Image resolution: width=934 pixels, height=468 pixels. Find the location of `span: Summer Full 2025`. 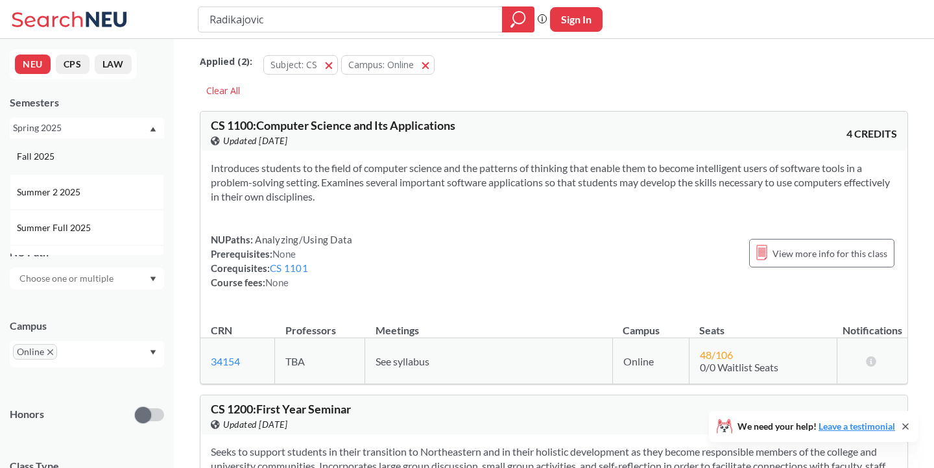

span: Summer Full 2025 is located at coordinates (55, 228).